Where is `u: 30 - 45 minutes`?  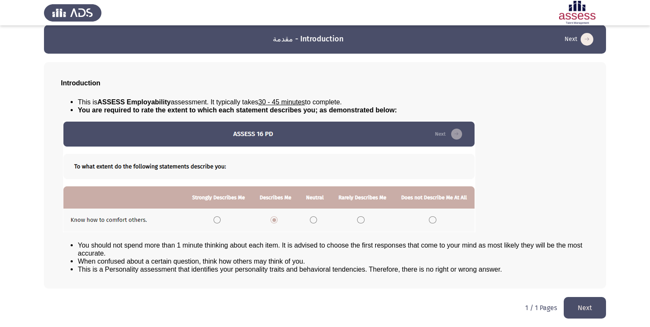 u: 30 - 45 minutes is located at coordinates (282, 102).